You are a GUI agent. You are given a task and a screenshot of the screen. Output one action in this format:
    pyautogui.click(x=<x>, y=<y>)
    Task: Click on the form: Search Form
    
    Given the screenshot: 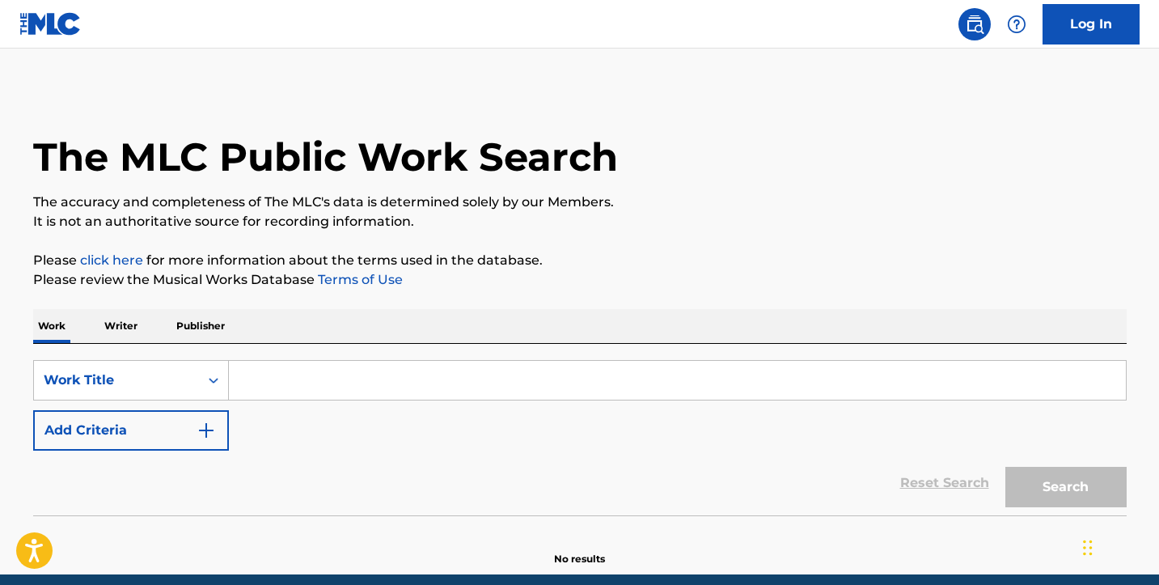 What is the action you would take?
    pyautogui.click(x=580, y=437)
    